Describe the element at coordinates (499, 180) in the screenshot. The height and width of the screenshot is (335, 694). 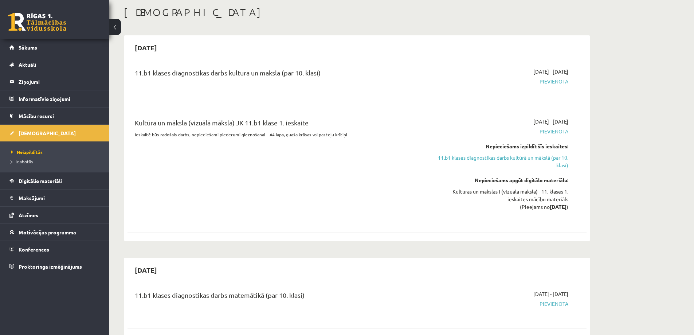
I see `div: Nepieciešams apgūt digitālo materiālu:` at that location.